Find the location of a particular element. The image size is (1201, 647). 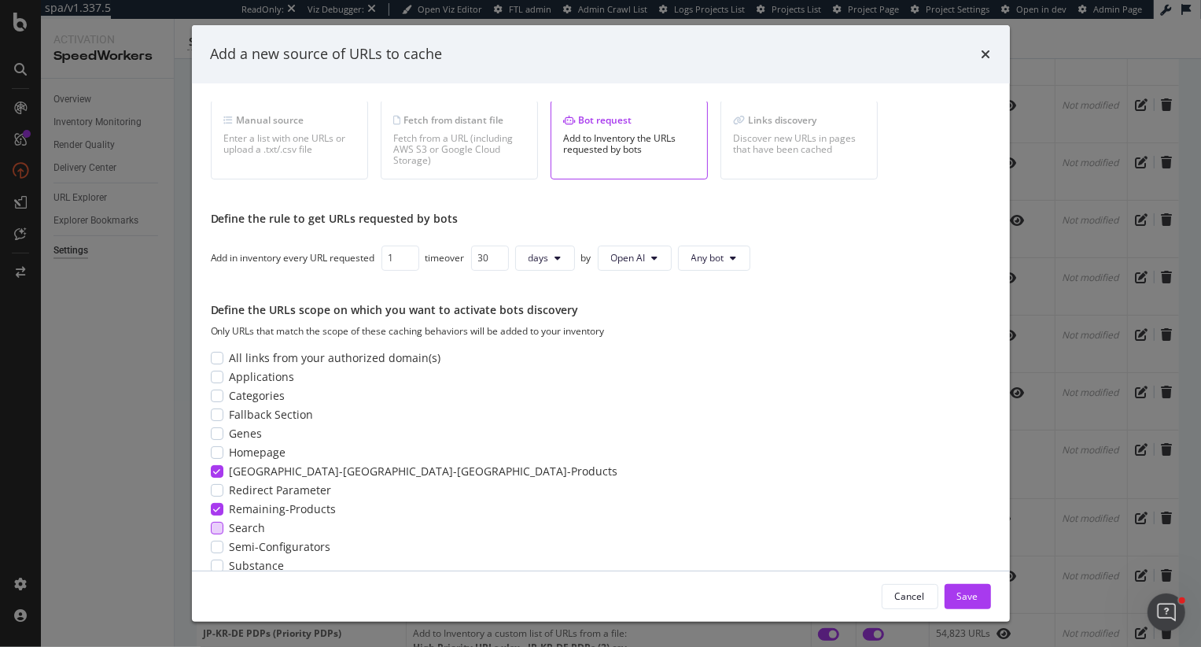

button: Open AI is located at coordinates (635, 258).